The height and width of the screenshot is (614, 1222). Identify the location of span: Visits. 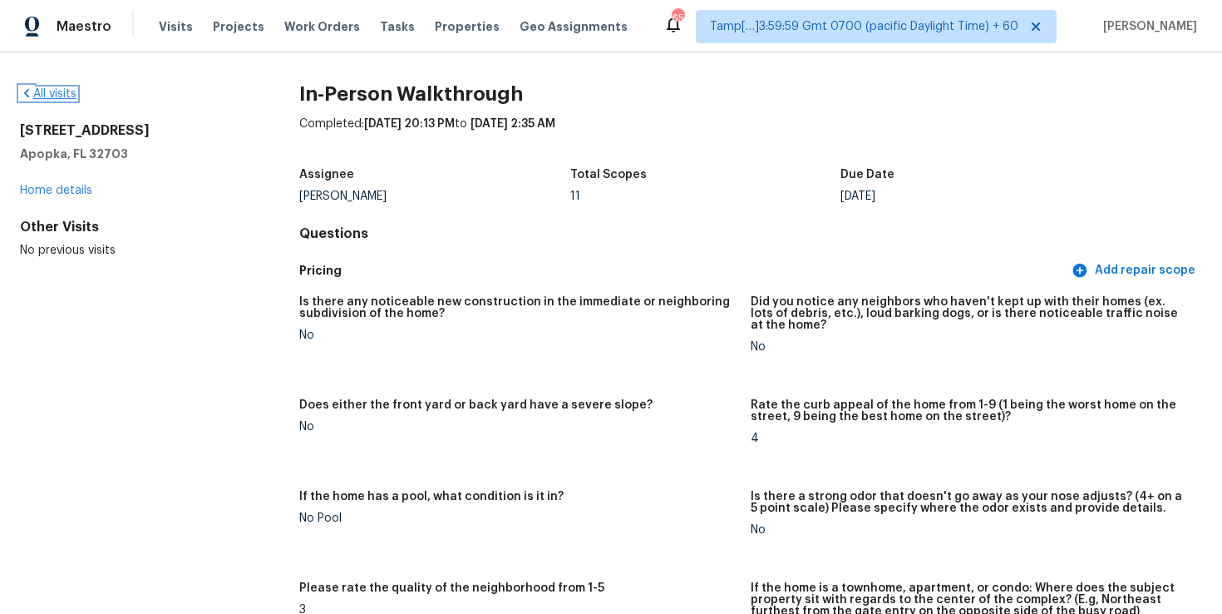
(175, 27).